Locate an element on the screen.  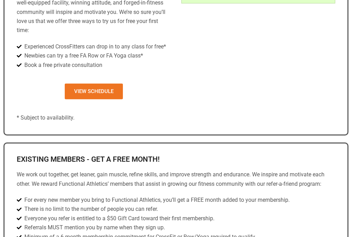
span: Book a free private consultation is located at coordinates (63, 65).